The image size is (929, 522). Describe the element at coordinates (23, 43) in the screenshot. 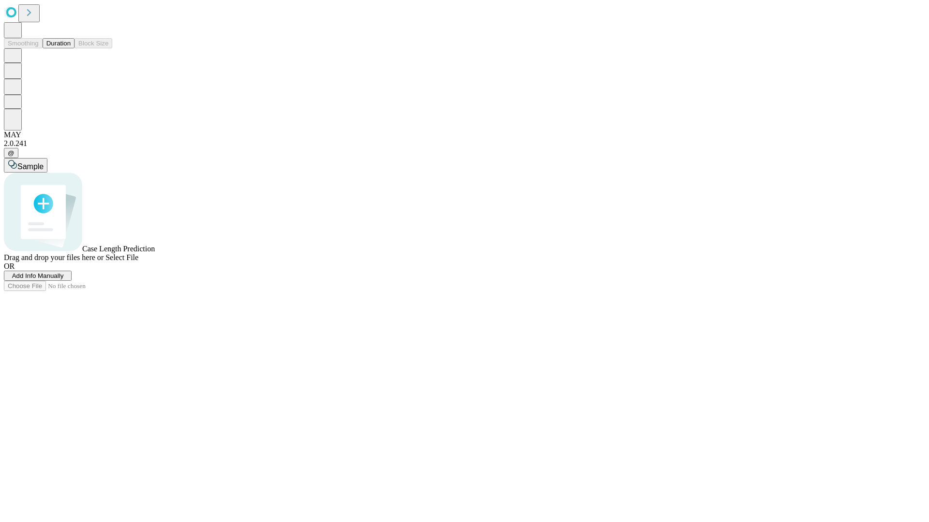

I see `button: Smoothing` at that location.